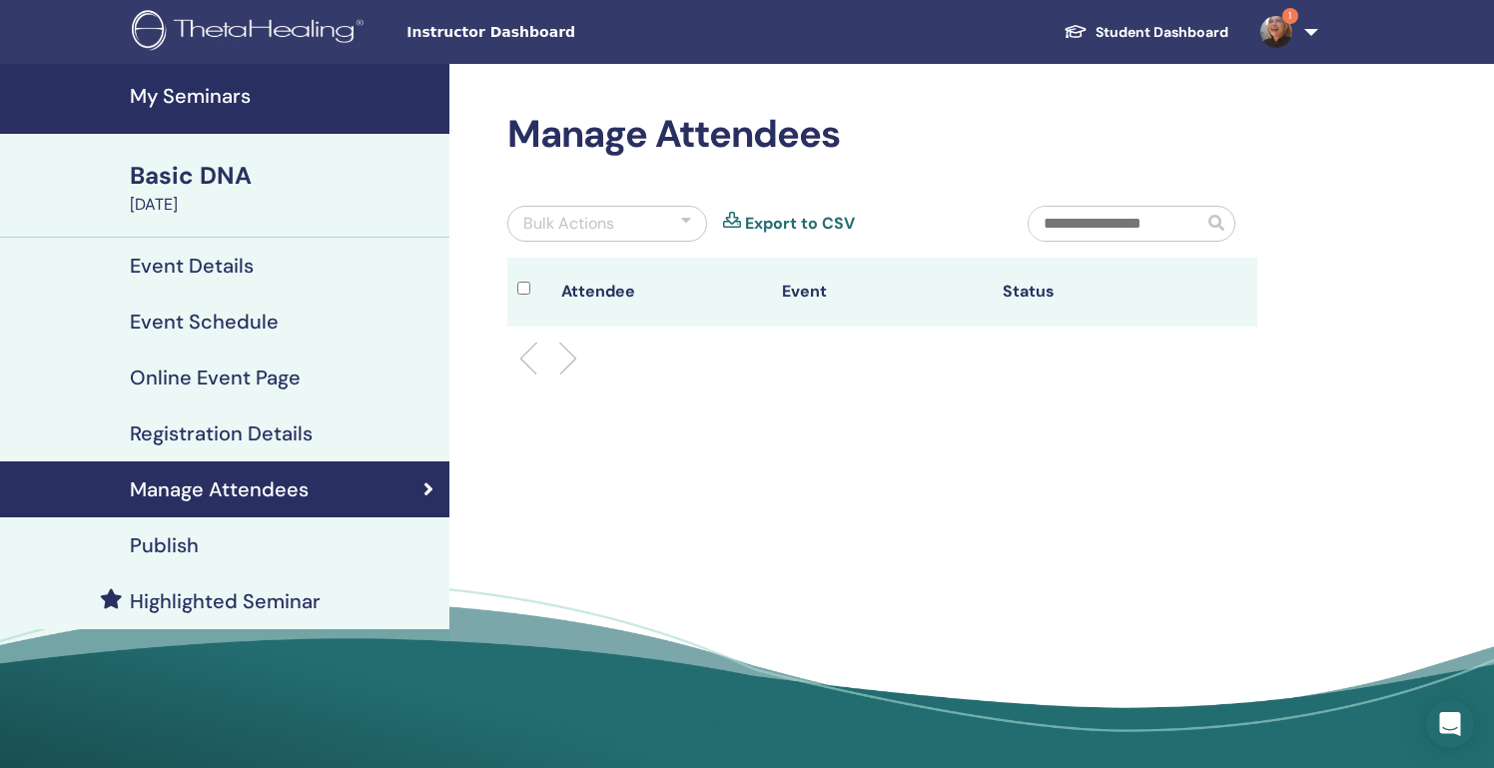  I want to click on a: Student Dashboard, so click(1145, 32).